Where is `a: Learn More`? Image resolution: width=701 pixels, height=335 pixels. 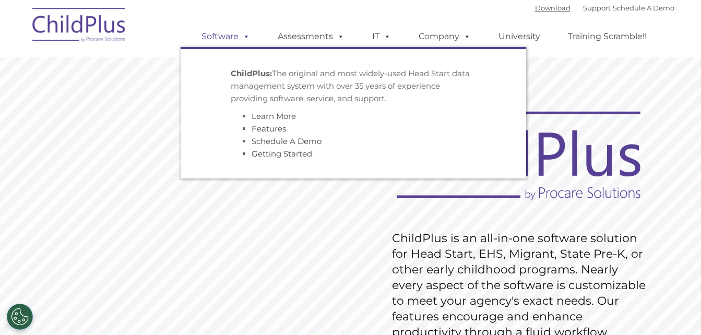
a: Learn More is located at coordinates (274, 116).